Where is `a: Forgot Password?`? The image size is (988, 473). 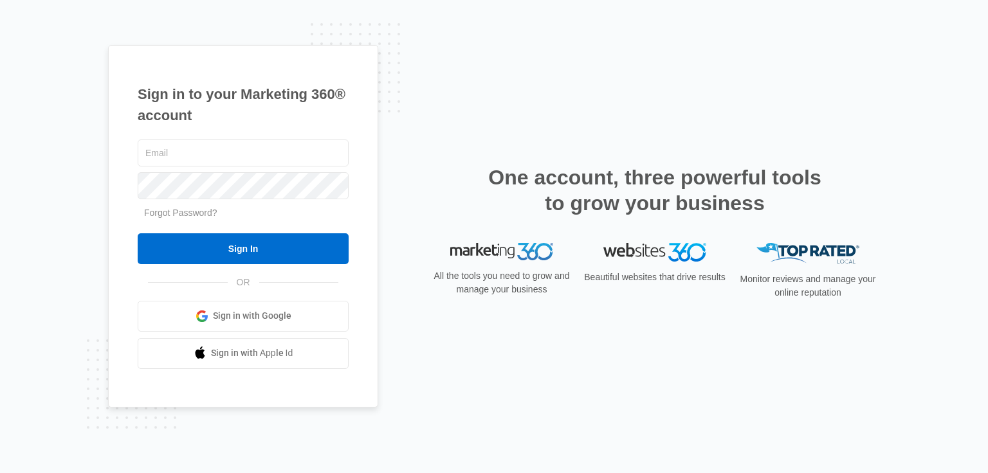 a: Forgot Password? is located at coordinates (181, 213).